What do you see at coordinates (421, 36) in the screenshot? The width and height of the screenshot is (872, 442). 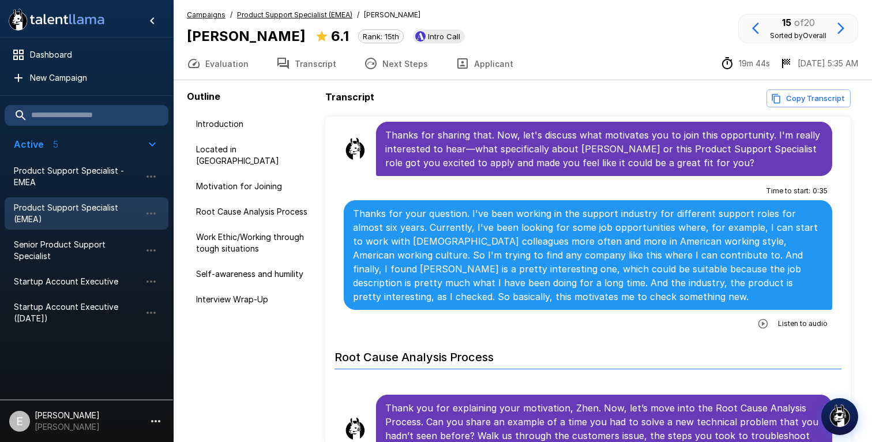 I see `img: ashbyhq_logo.jpeg` at bounding box center [421, 36].